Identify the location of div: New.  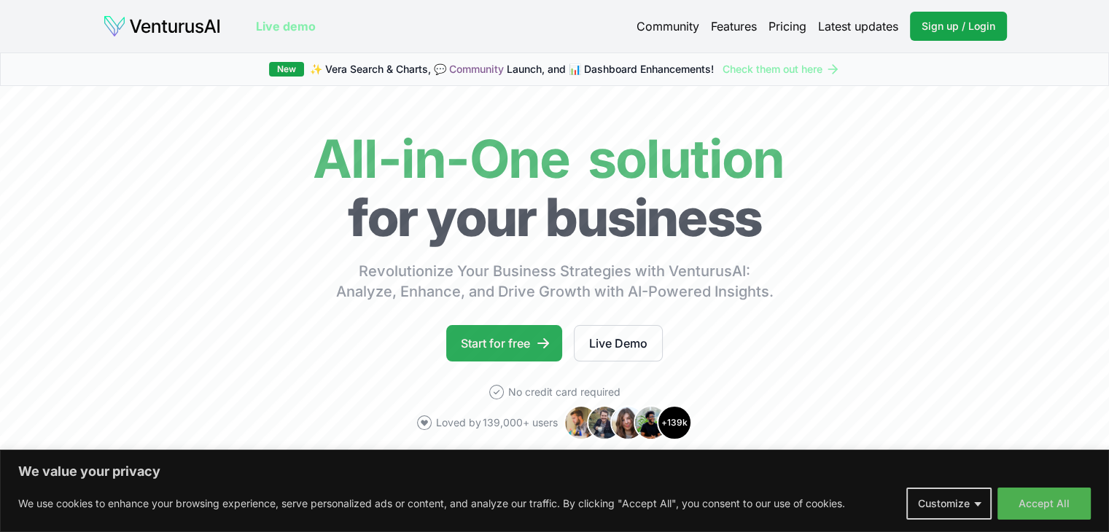
(286, 69).